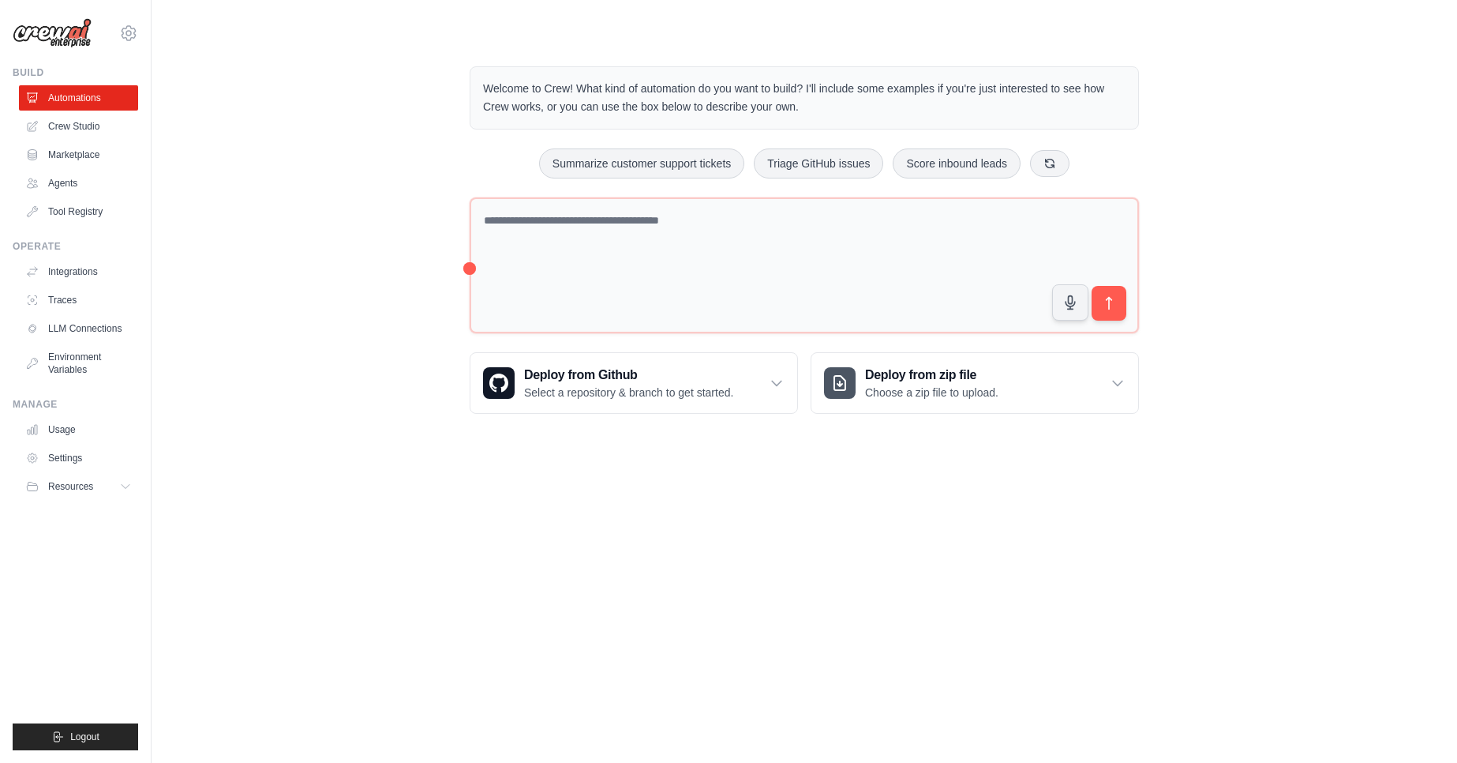 This screenshot has width=1457, height=763. Describe the element at coordinates (957, 163) in the screenshot. I see `button: Score inbound leads` at that location.